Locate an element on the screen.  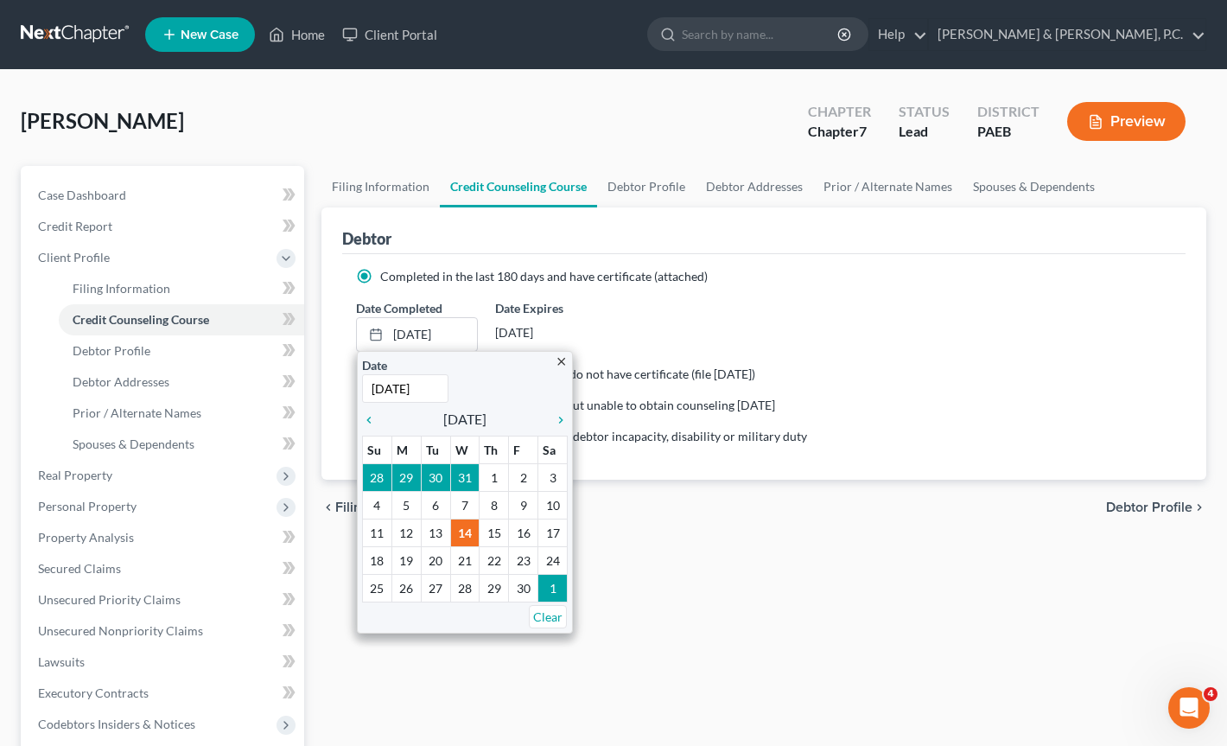
a: close is located at coordinates (561, 360).